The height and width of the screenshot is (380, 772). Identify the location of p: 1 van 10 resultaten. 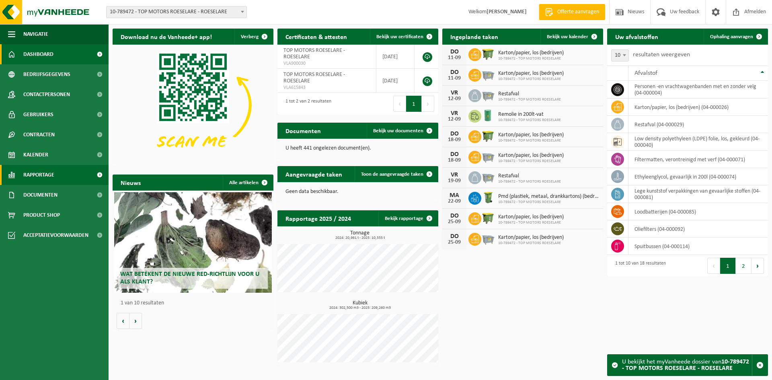
(195, 303).